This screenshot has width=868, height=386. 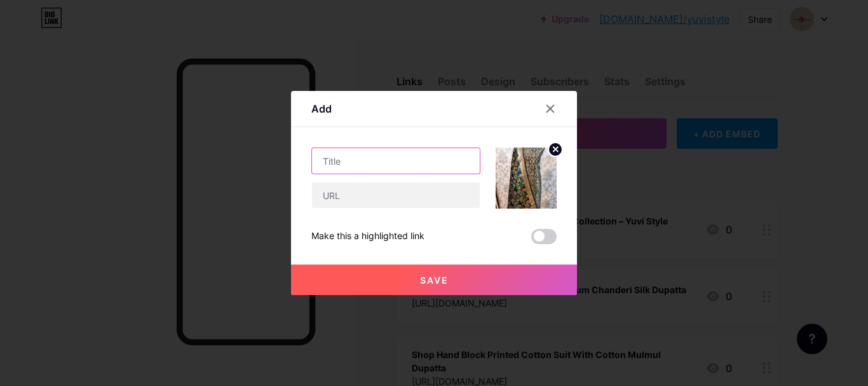 I want to click on button: Save, so click(x=434, y=280).